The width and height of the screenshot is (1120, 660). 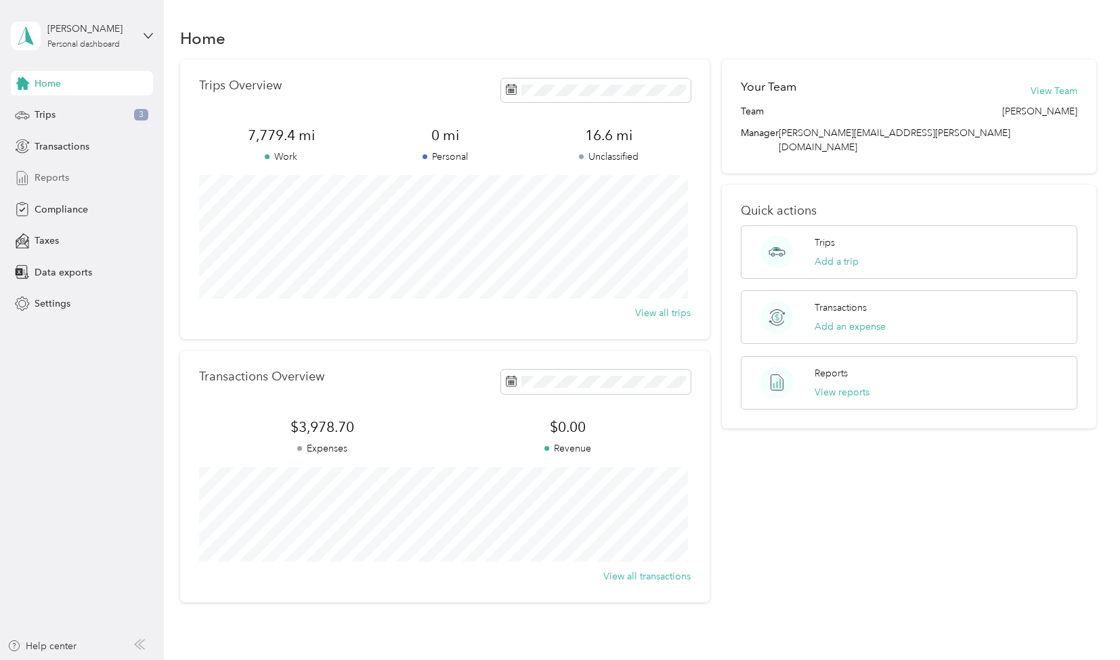 I want to click on div: Personal dashboard, so click(x=83, y=45).